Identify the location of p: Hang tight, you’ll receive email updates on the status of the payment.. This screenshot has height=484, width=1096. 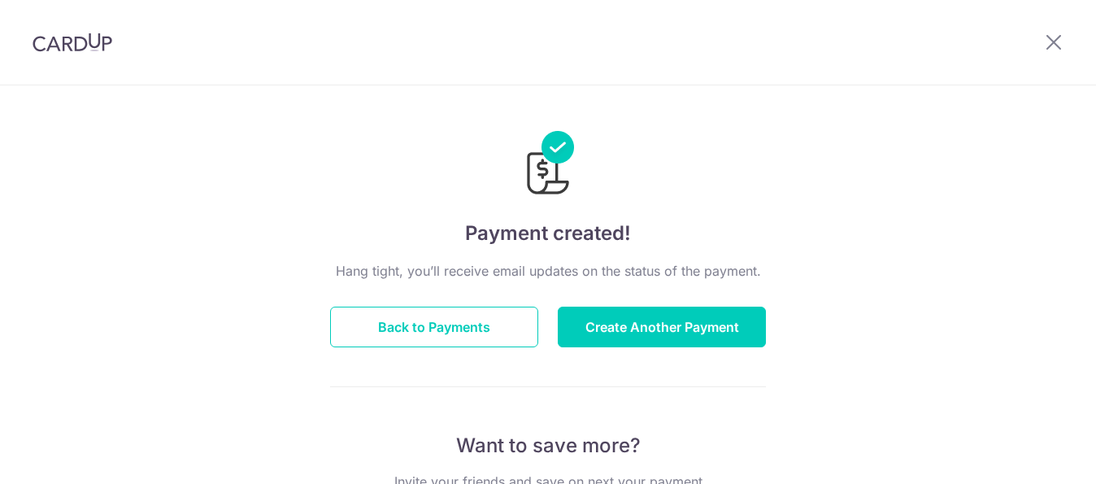
(548, 271).